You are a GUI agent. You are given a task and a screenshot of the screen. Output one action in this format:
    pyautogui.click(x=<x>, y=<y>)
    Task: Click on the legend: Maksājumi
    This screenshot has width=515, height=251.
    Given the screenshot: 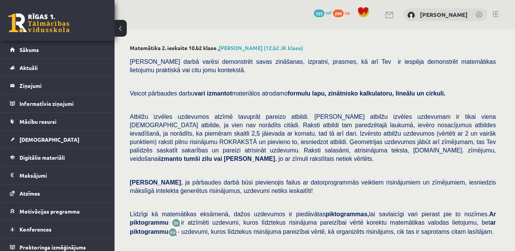 What is the action you would take?
    pyautogui.click(x=62, y=175)
    